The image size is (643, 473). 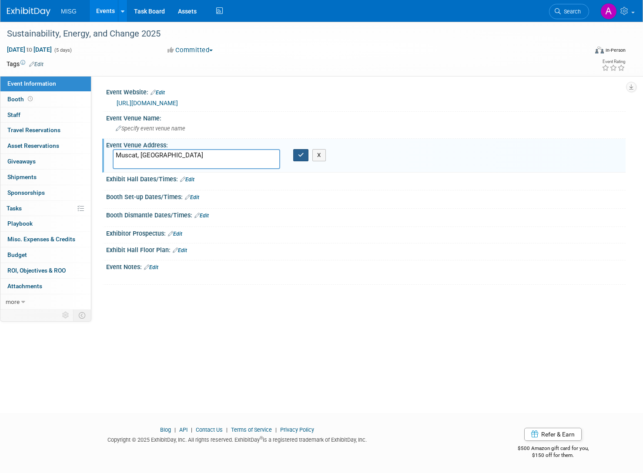 What do you see at coordinates (46, 208) in the screenshot?
I see `a: Tasks` at bounding box center [46, 208].